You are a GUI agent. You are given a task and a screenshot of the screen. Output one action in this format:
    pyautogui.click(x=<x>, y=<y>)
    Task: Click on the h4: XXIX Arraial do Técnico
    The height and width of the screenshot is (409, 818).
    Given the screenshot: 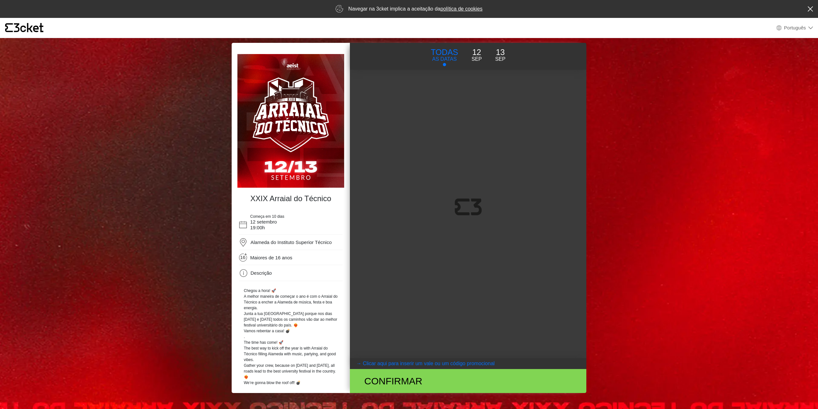 What is the action you would take?
    pyautogui.click(x=291, y=199)
    